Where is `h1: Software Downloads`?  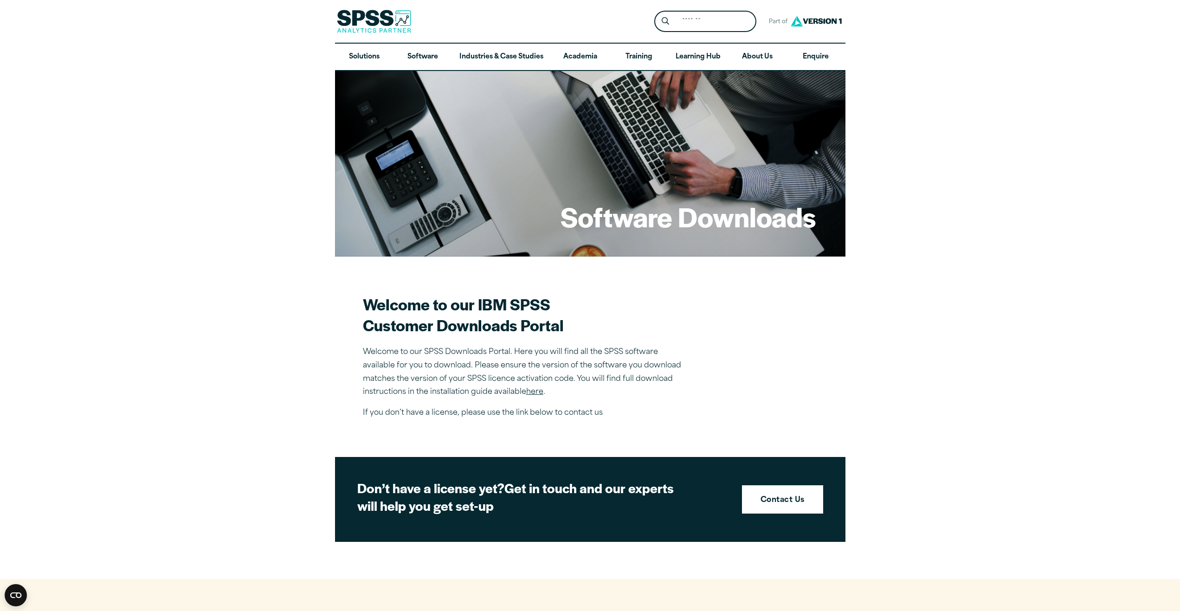 h1: Software Downloads is located at coordinates (688, 217).